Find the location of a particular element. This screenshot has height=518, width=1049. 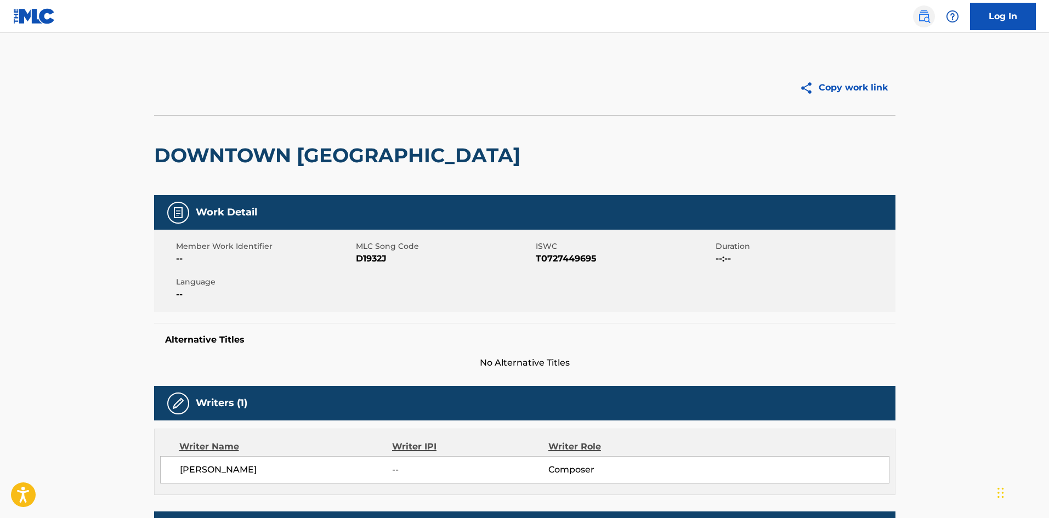

div: Writer IPI is located at coordinates (470, 447).